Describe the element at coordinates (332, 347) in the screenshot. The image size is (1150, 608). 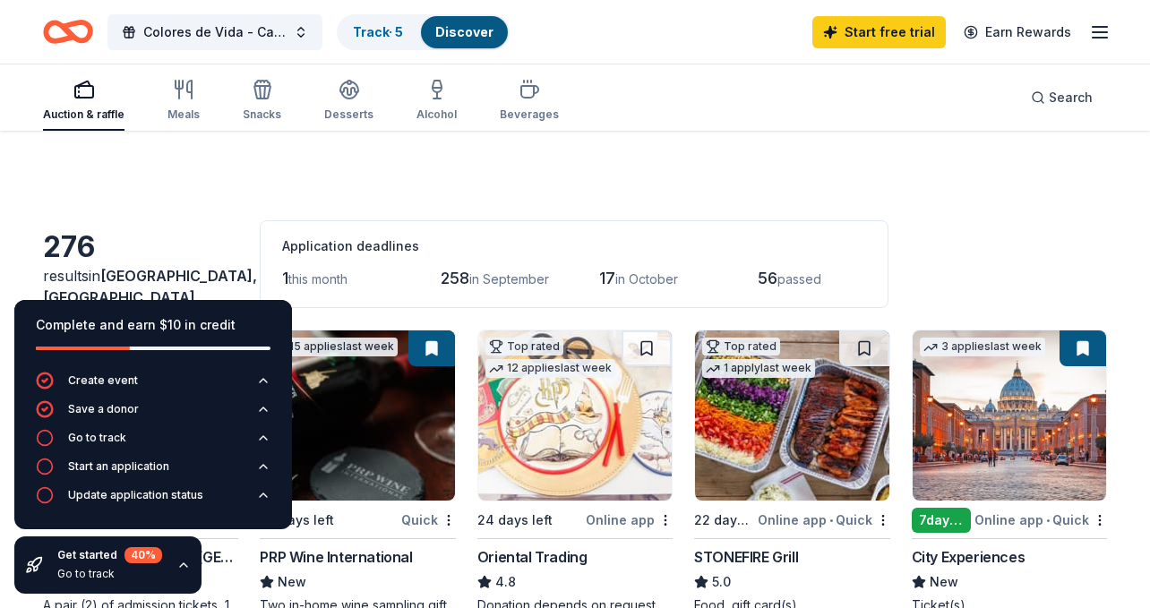
I see `div: 15 applies last week` at that location.